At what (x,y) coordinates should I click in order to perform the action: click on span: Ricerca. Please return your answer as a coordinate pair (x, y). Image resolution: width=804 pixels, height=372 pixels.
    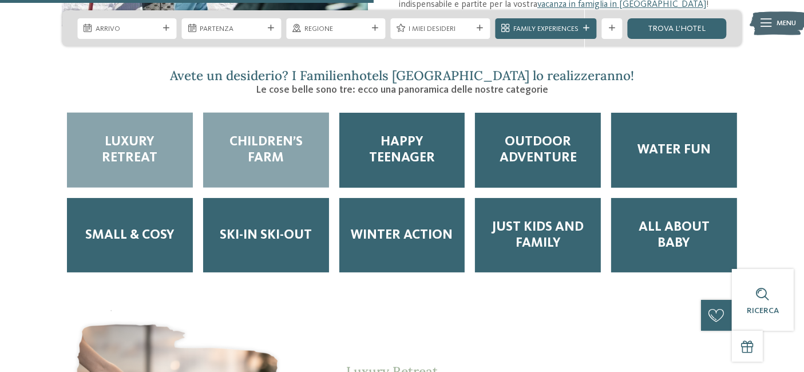
    Looking at the image, I should click on (763, 311).